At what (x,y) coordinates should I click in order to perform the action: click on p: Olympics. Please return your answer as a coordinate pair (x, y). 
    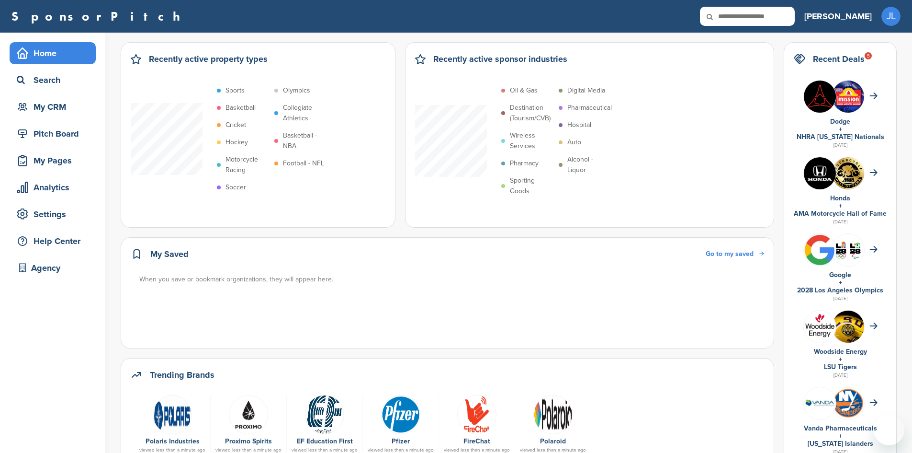
    Looking at the image, I should click on (296, 91).